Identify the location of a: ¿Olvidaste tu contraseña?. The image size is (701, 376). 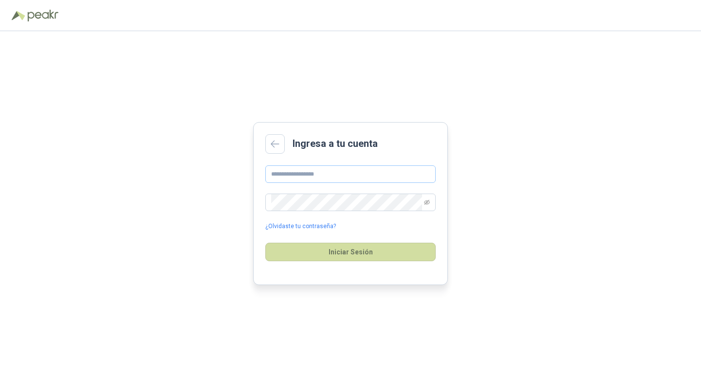
(300, 226).